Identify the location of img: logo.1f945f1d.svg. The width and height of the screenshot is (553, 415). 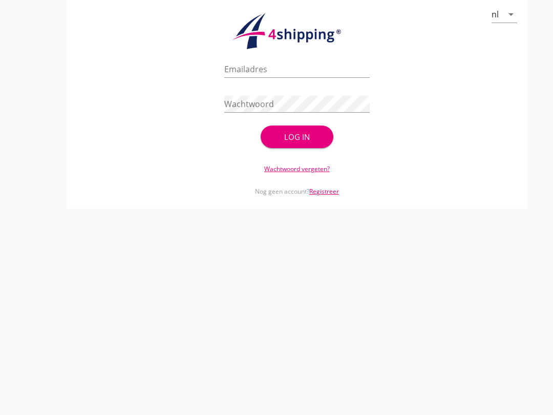
(297, 31).